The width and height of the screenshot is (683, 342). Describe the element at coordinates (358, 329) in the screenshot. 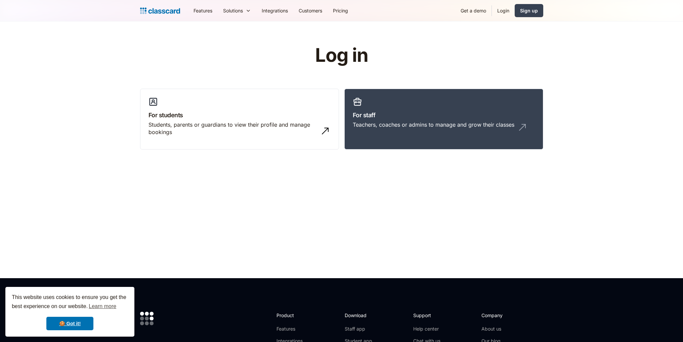

I see `a: Staff app` at that location.